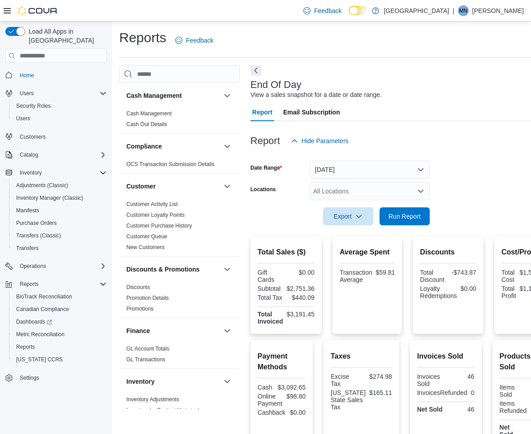  I want to click on div: Total Cost, so click(509, 276).